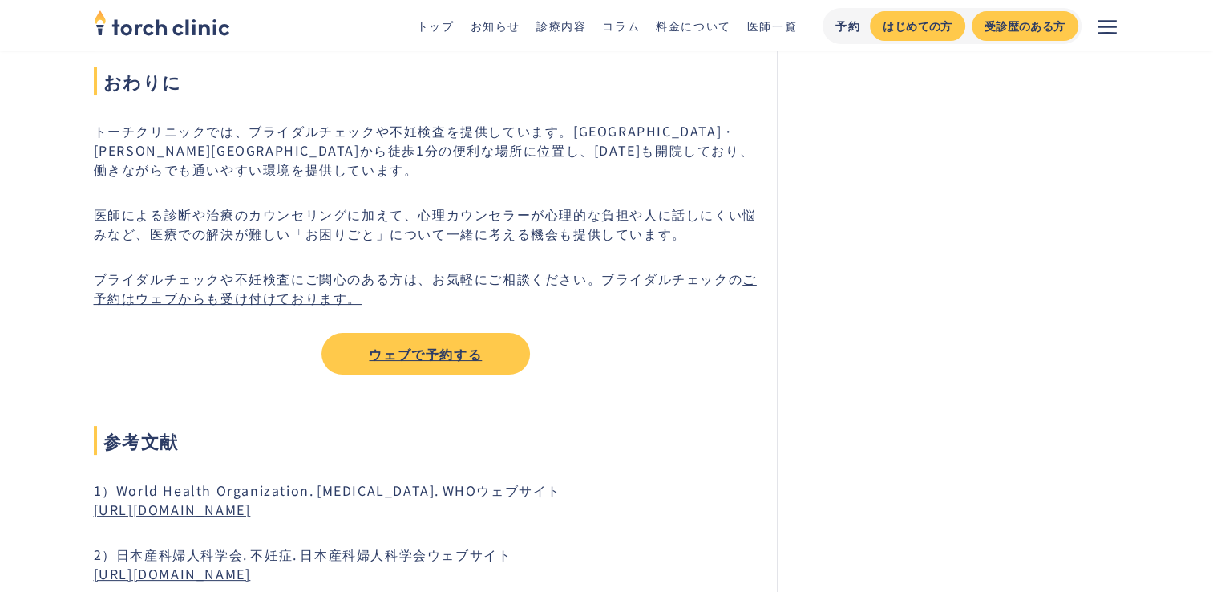  Describe the element at coordinates (426, 354) in the screenshot. I see `div: ウェブで予約する` at that location.